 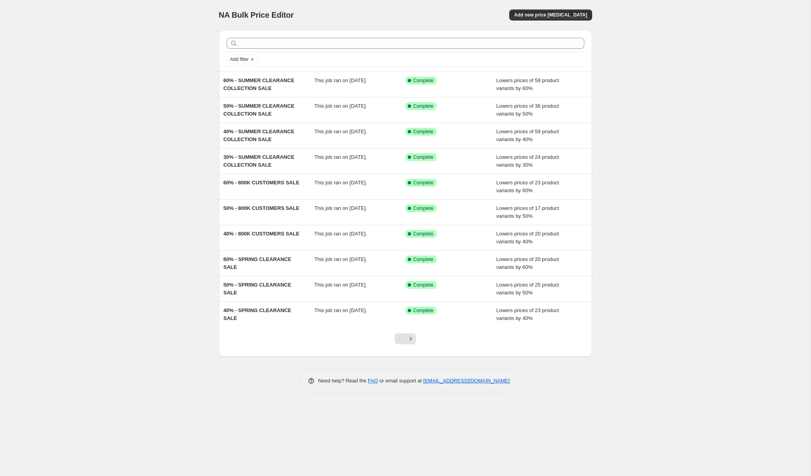 What do you see at coordinates (257, 263) in the screenshot?
I see `span: 60% - SPRING CLEARANCE SALE` at bounding box center [257, 263].